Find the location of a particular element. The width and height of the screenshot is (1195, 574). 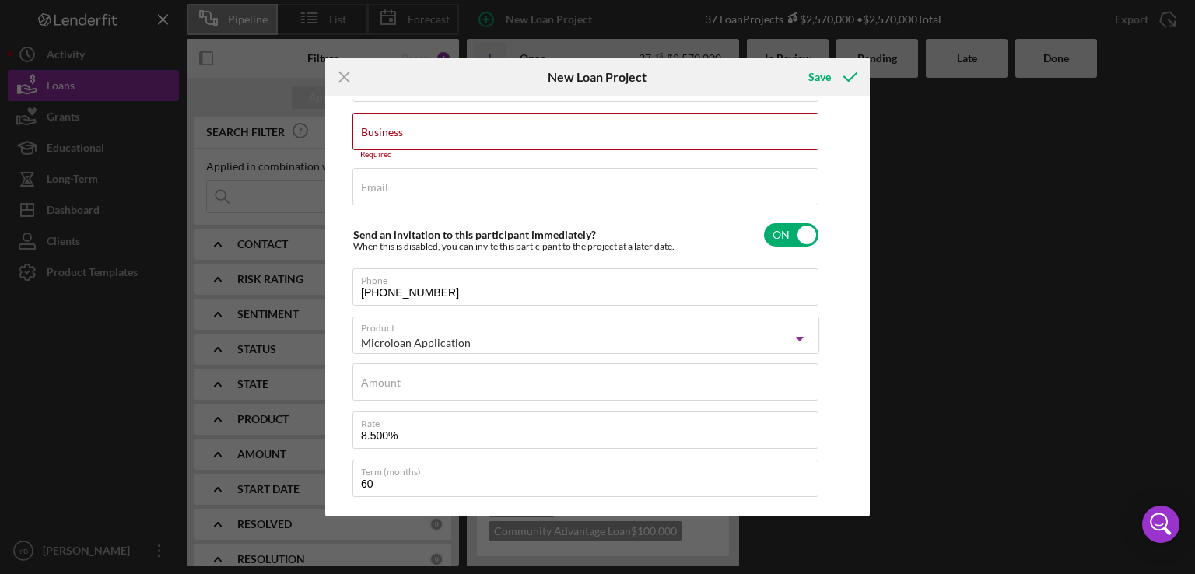

label: Business is located at coordinates (382, 132).